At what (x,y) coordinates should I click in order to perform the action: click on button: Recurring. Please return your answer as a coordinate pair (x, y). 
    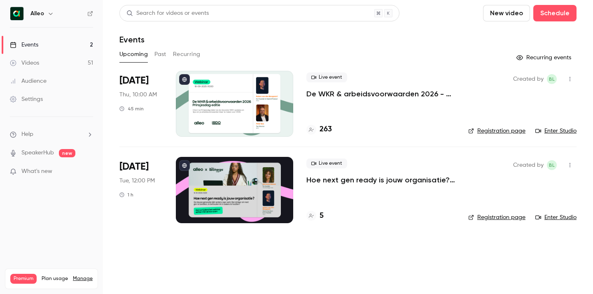
    Looking at the image, I should click on (186, 54).